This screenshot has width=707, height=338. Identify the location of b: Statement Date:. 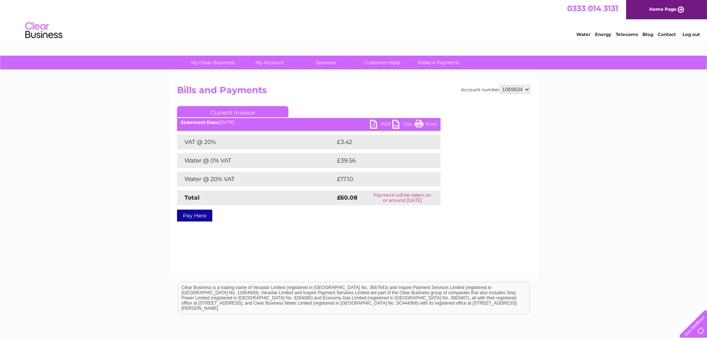
(200, 122).